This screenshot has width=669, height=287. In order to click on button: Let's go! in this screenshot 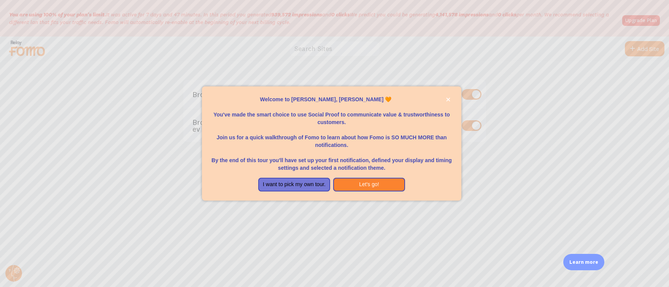, I will do `click(369, 184)`.